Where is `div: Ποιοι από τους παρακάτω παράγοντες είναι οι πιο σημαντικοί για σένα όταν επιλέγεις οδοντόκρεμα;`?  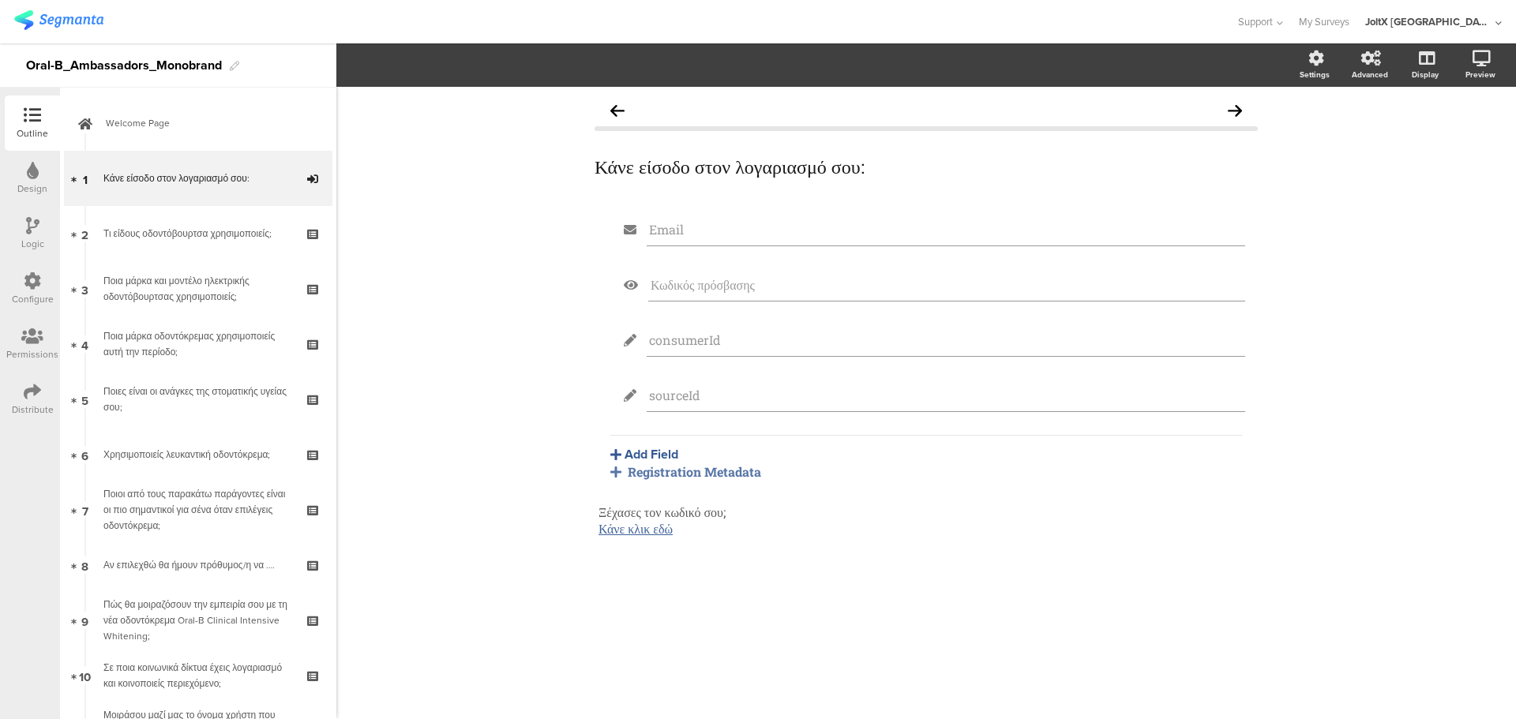 div: Ποιοι από τους παρακάτω παράγοντες είναι οι πιο σημαντικοί για σένα όταν επιλέγεις οδοντόκρεμα; is located at coordinates (197, 510).